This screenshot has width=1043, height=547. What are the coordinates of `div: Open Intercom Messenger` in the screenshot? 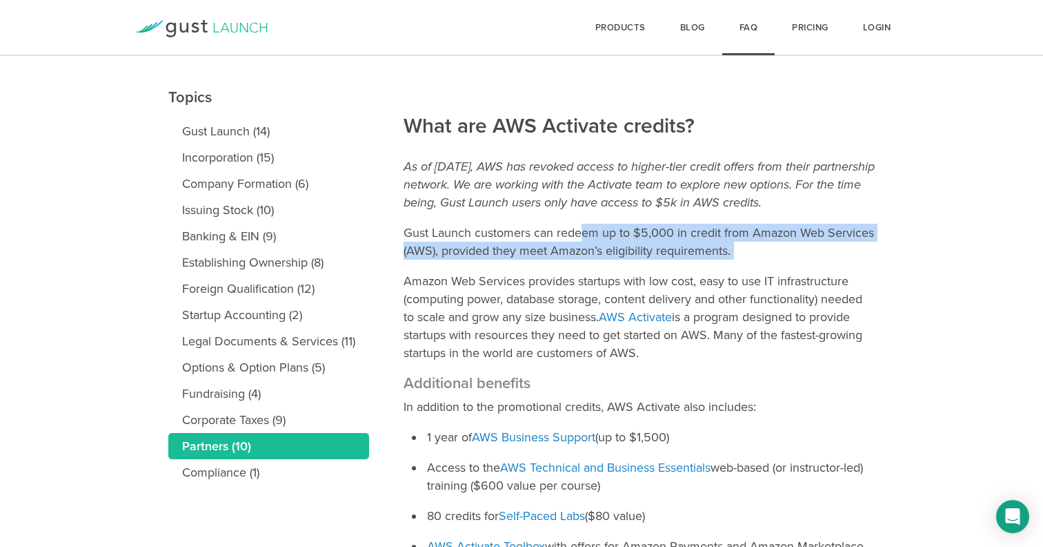 It's located at (1013, 516).